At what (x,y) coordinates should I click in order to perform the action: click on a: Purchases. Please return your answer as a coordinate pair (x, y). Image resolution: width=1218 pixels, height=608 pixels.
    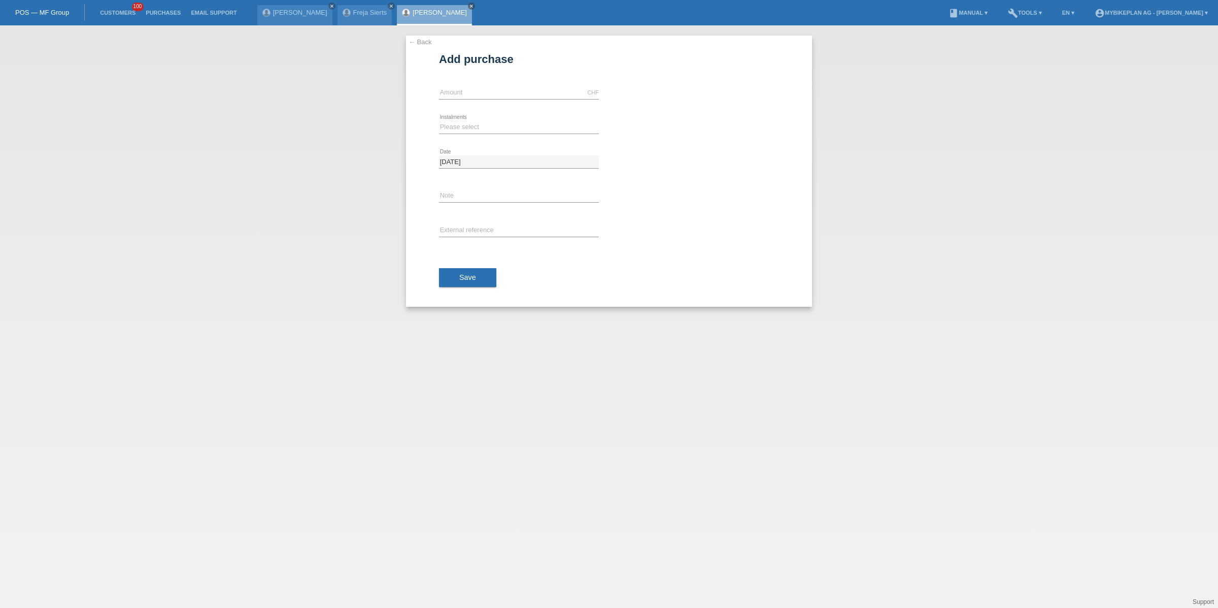
    Looking at the image, I should click on (163, 13).